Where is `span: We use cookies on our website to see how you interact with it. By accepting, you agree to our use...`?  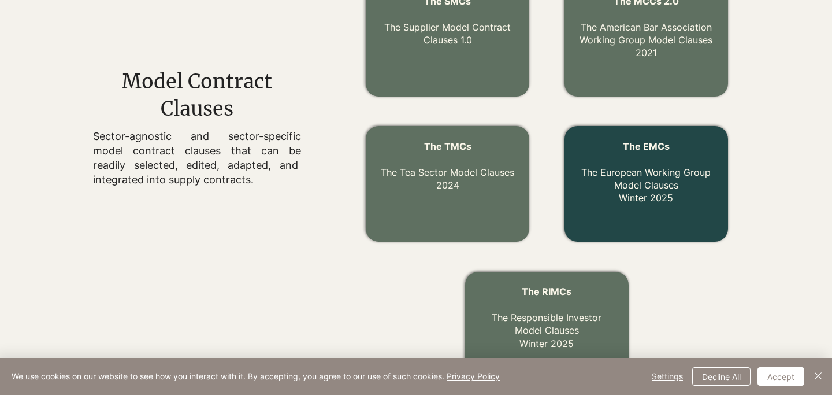
span: We use cookies on our website to see how you interact with it. By accepting, you agree to our use... is located at coordinates (255, 376).